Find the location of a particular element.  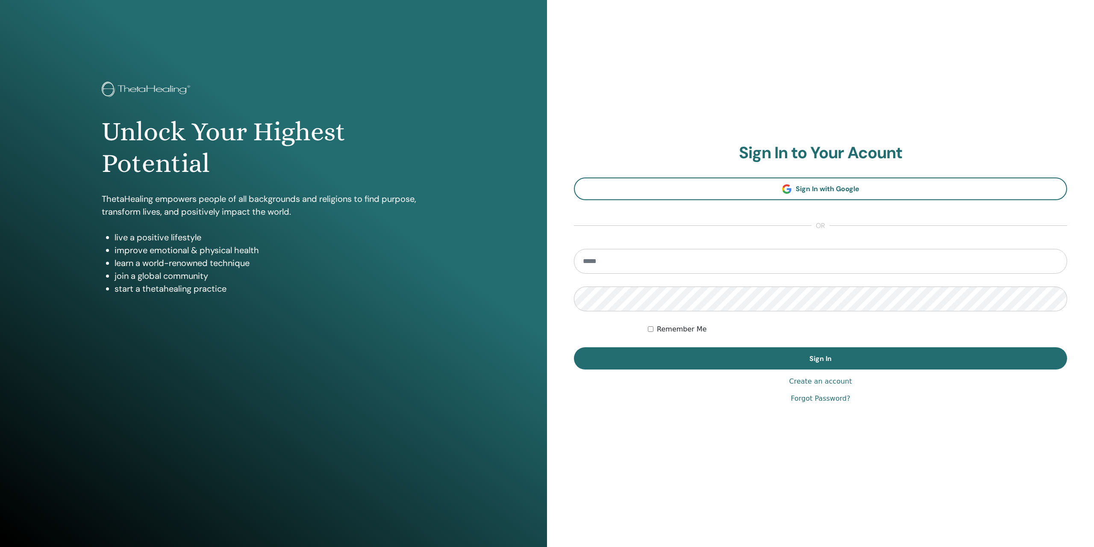

li: improve emotional & physical health is located at coordinates (280, 250).